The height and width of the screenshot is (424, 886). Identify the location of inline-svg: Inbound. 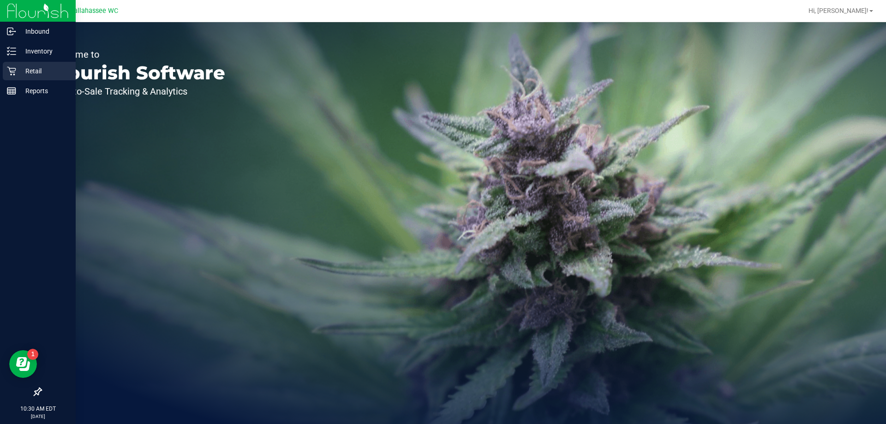
(12, 31).